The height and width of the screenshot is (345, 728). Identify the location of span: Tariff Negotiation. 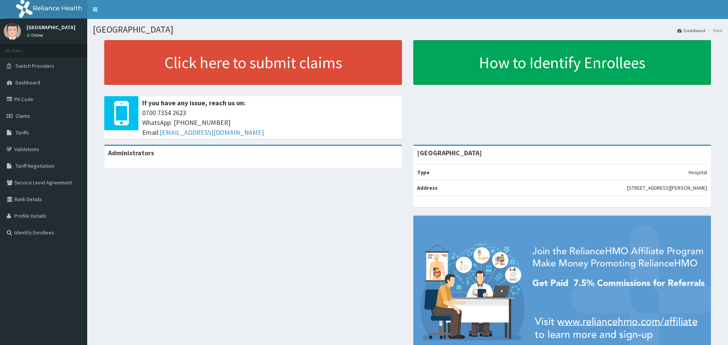
(35, 166).